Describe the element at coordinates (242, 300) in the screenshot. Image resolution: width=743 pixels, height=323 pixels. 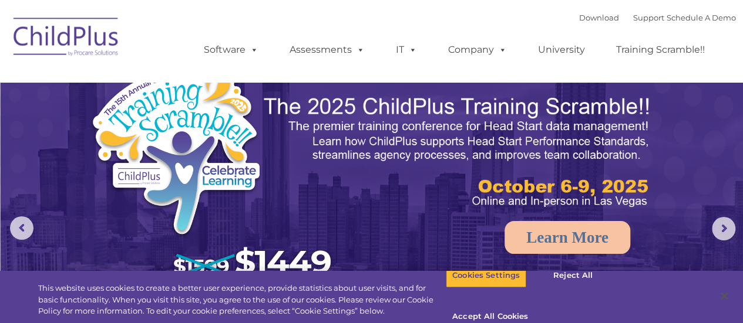
I see `div: This website uses cookies to create a better user experience, provide statistics about user visit...` at that location.